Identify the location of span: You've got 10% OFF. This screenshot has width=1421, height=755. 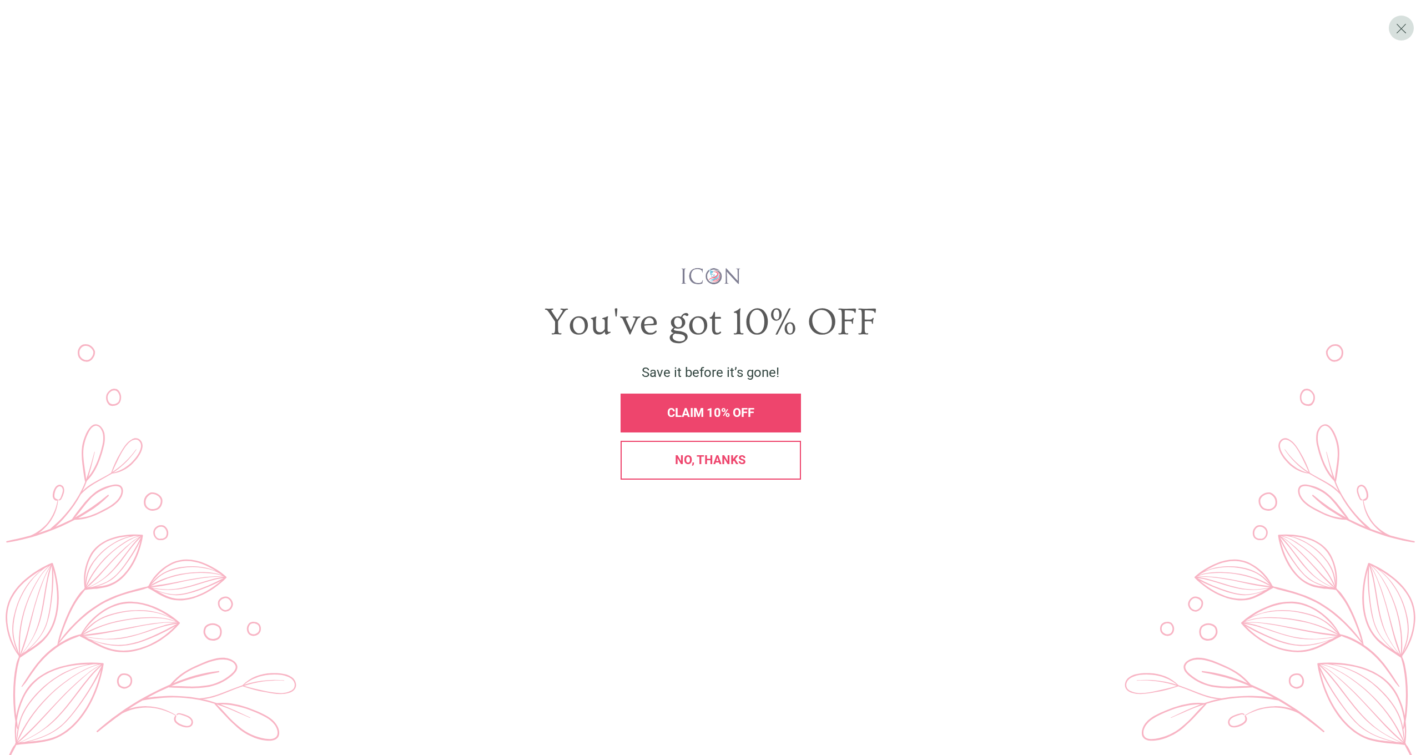
(711, 323).